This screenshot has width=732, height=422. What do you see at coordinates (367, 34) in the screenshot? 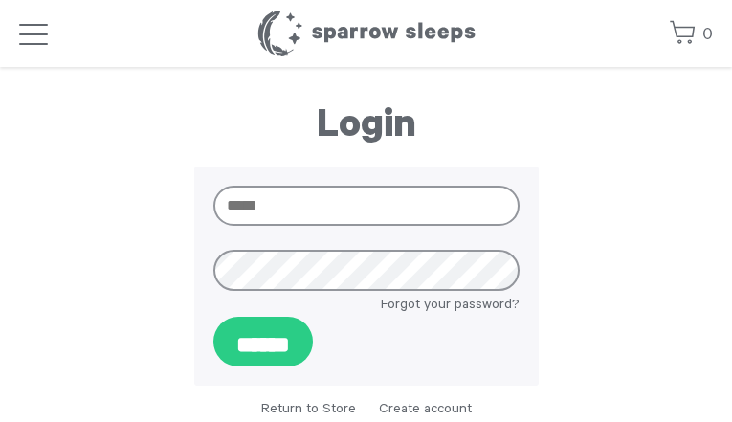
I see `h1: Sparrow Sleeps` at bounding box center [367, 34].